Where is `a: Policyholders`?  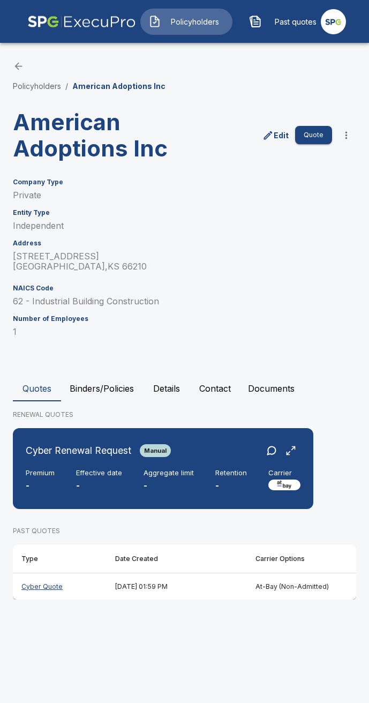 a: Policyholders is located at coordinates (37, 86).